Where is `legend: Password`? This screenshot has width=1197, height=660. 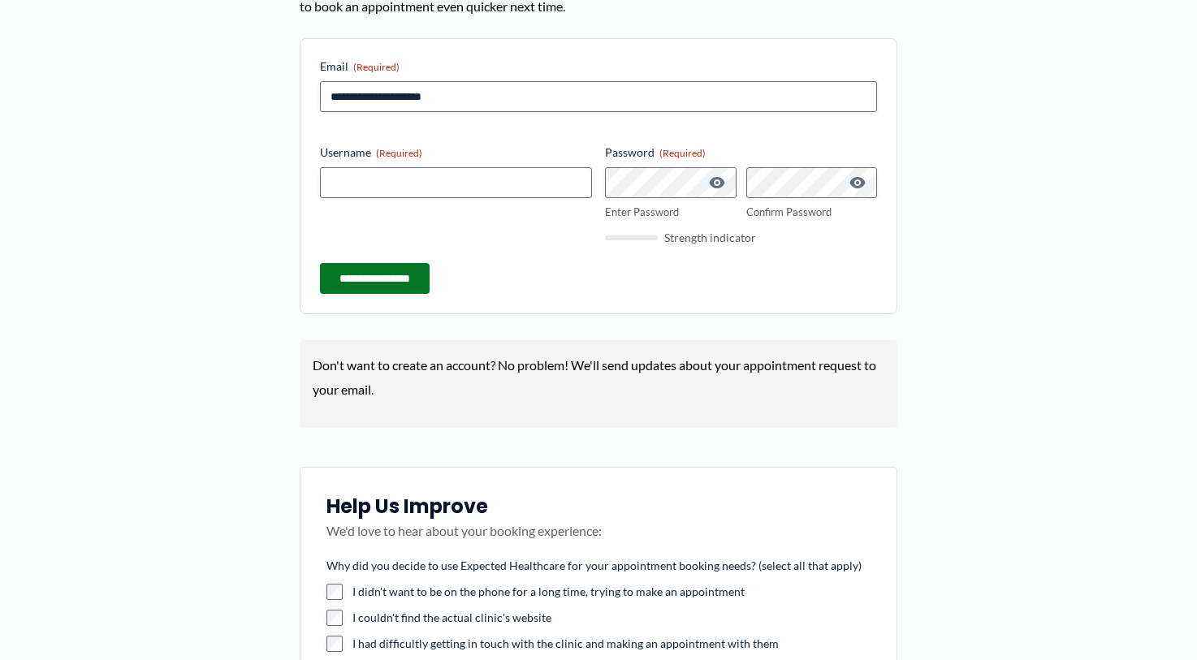
legend: Password is located at coordinates (655, 153).